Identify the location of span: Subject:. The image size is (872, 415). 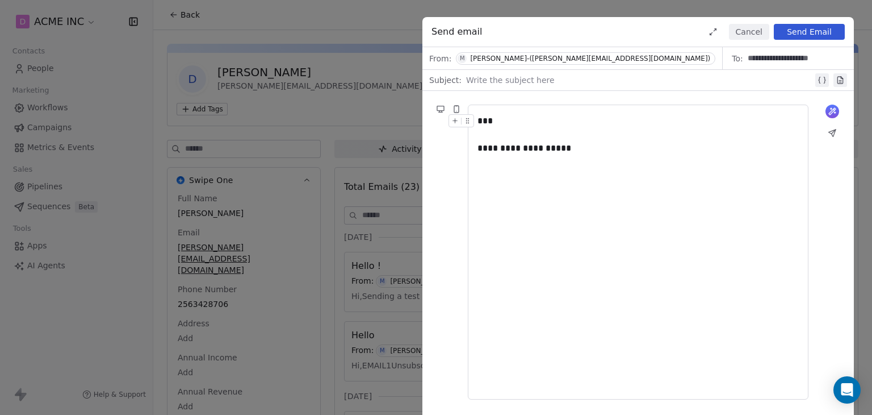
(445, 82).